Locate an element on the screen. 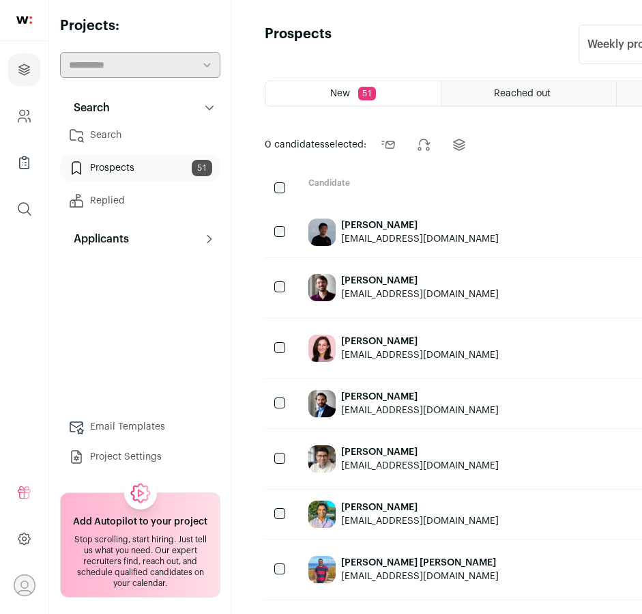 The image size is (642, 614). a: Add Autopilot to your project Stop scrolling, start hiring. Just tell us what you need. Our exper... is located at coordinates (140, 545).